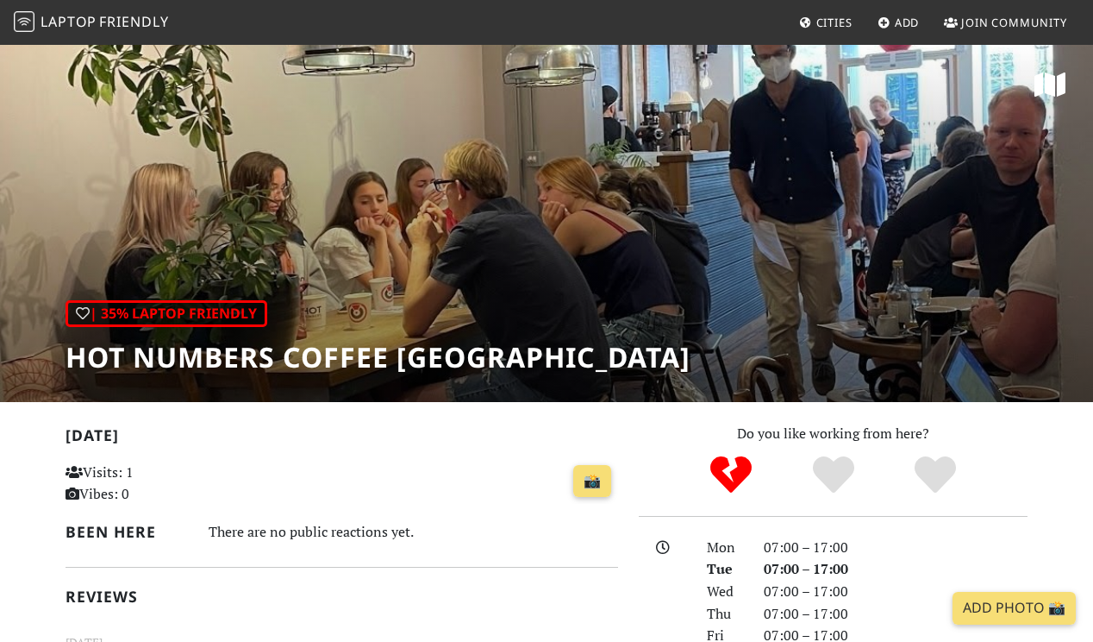 This screenshot has height=642, width=1093. What do you see at coordinates (91, 22) in the screenshot?
I see `a: LaptopFriendly LaptopFriendly` at bounding box center [91, 22].